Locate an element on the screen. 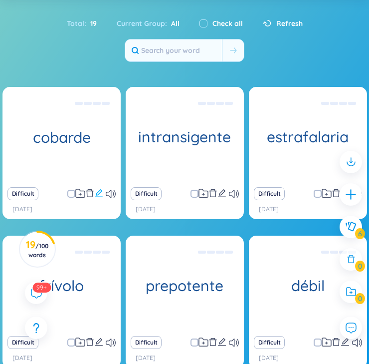 This screenshot has height=364, width=369. h1: intransigente is located at coordinates (185, 137).